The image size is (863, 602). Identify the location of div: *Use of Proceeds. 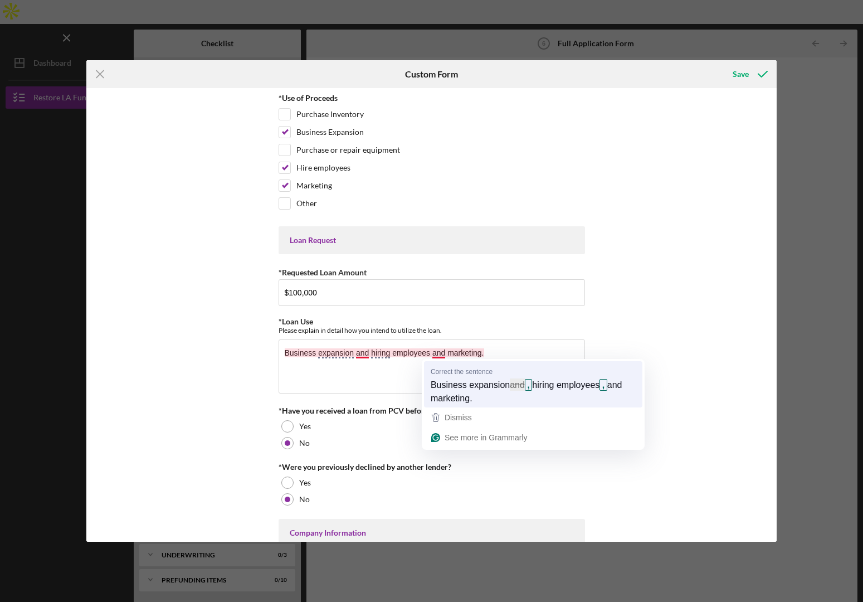
(432, 98).